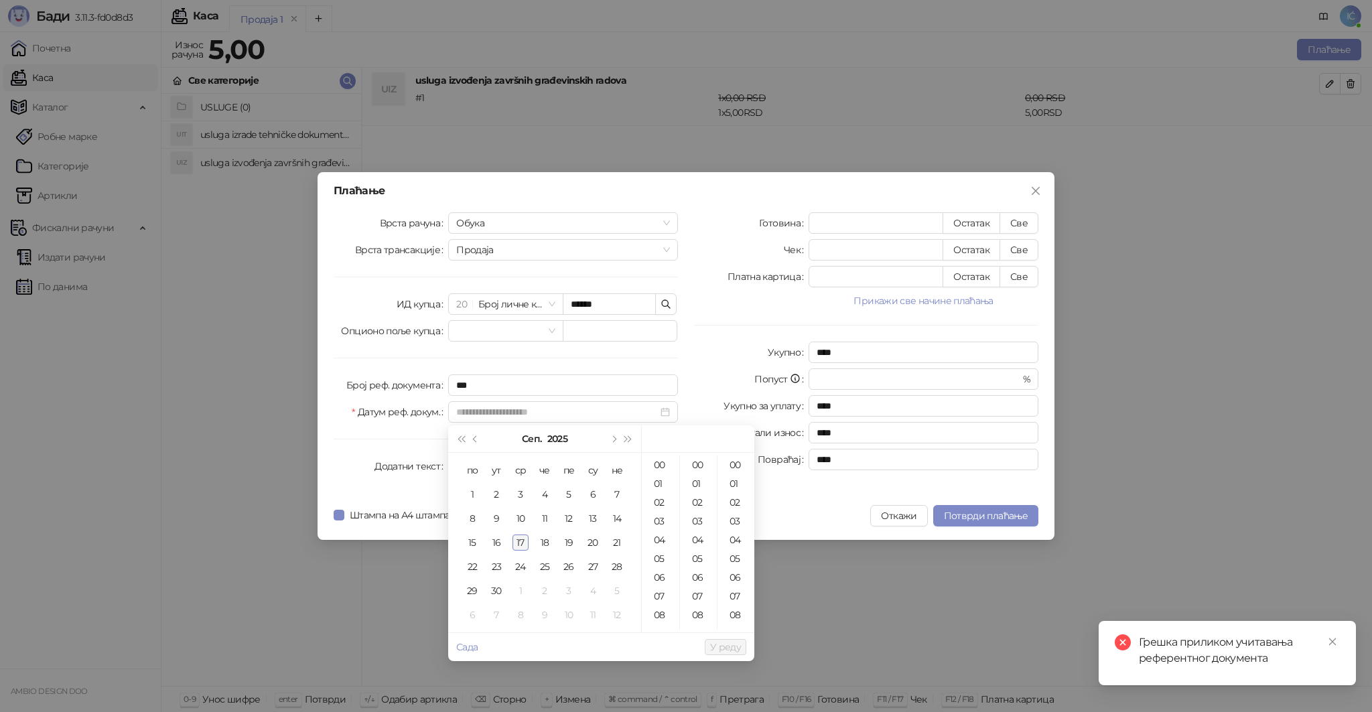 The image size is (1372, 712). What do you see at coordinates (699, 615) in the screenshot?
I see `div: 08` at bounding box center [699, 615].